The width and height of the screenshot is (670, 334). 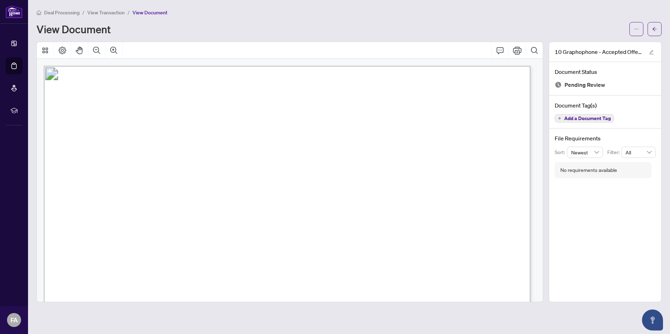 What do you see at coordinates (584, 119) in the screenshot?
I see `button: Add a Document Tag` at bounding box center [584, 119].